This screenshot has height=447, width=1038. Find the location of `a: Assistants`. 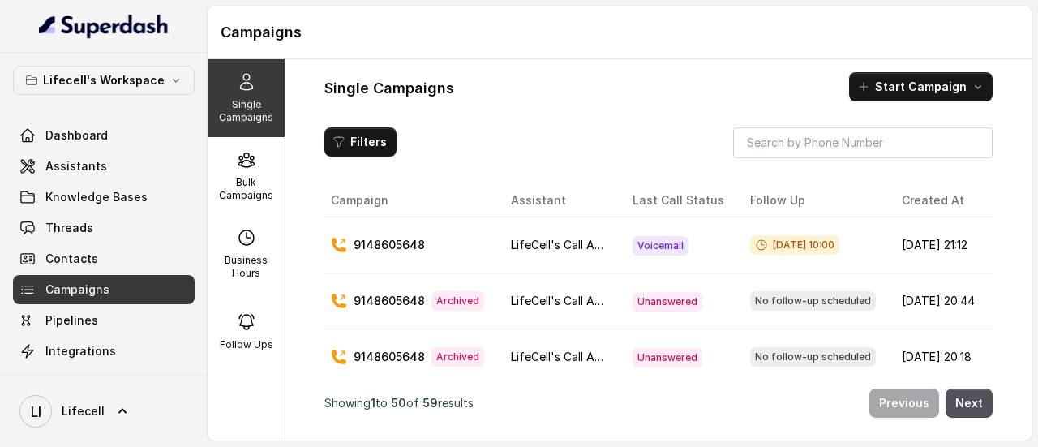

a: Assistants is located at coordinates (104, 166).